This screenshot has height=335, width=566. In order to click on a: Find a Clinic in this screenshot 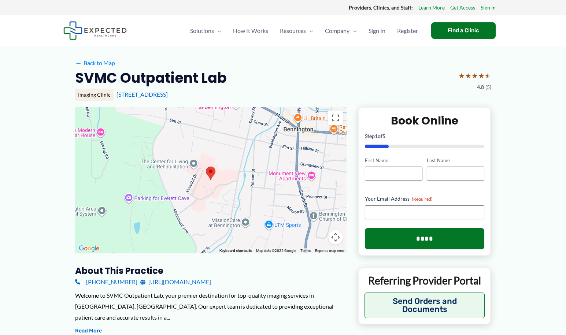, I will do `click(464, 30)`.